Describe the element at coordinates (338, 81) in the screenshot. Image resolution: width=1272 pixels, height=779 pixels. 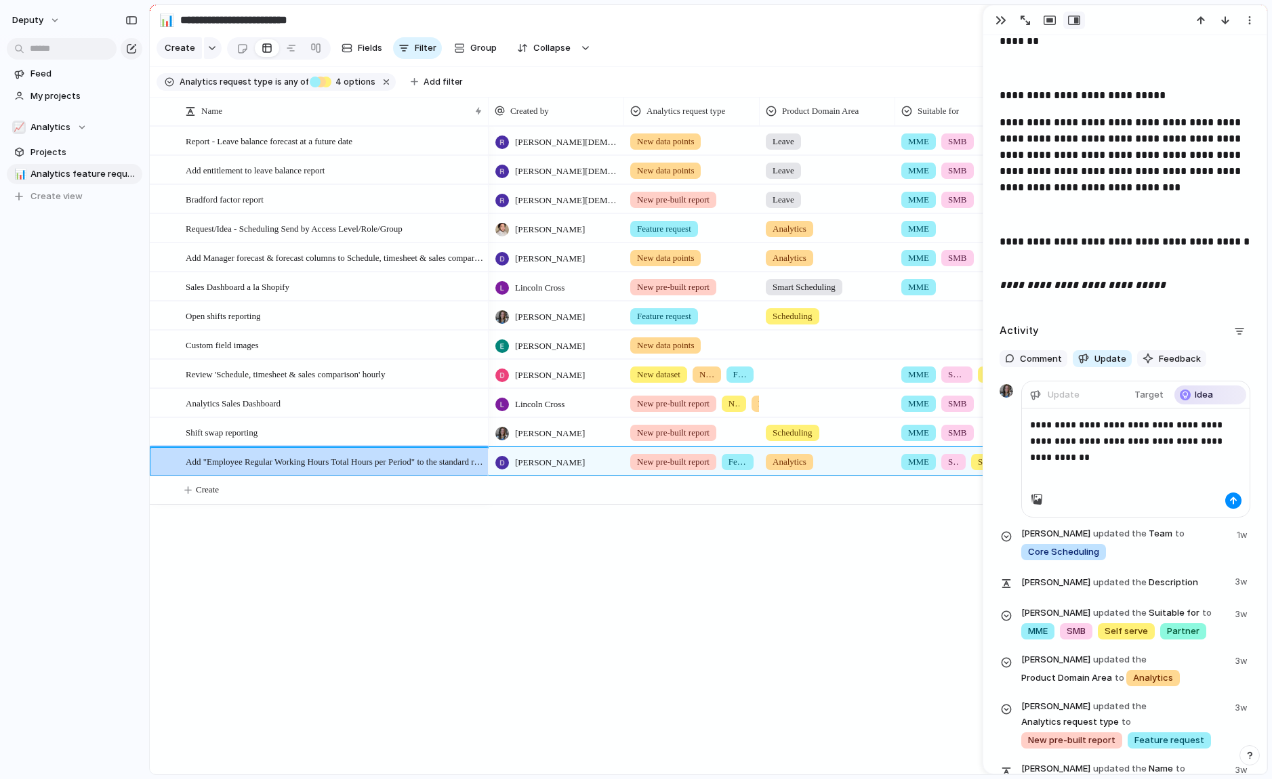
I see `span: 4` at that location.